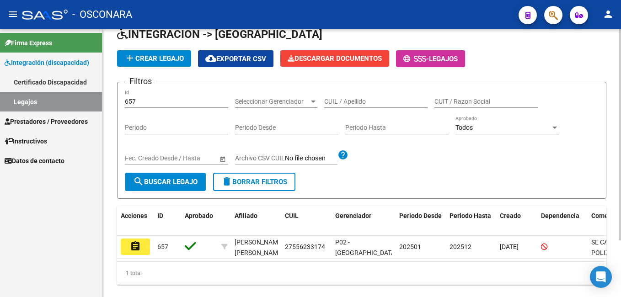 The image size is (621, 297). Describe the element at coordinates (260, 158) in the screenshot. I see `span: Archivo CSV CUIL` at that location.